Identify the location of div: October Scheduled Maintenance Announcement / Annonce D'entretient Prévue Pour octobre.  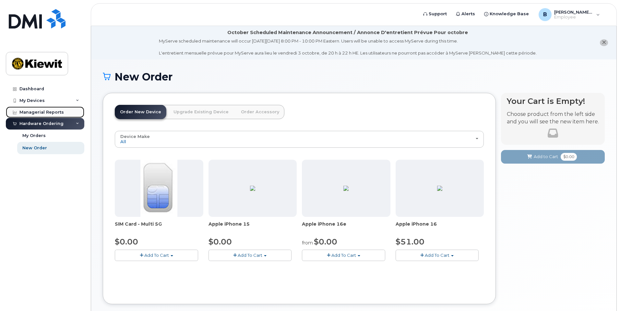
(348, 32).